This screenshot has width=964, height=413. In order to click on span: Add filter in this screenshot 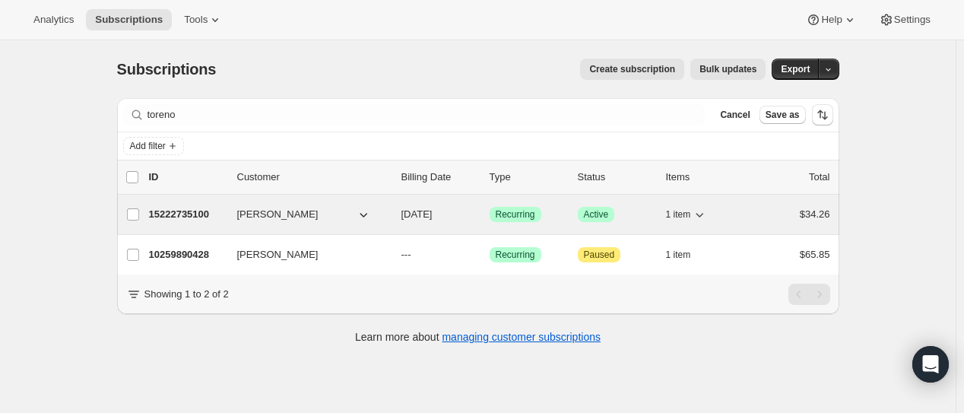, I will do `click(148, 146)`.